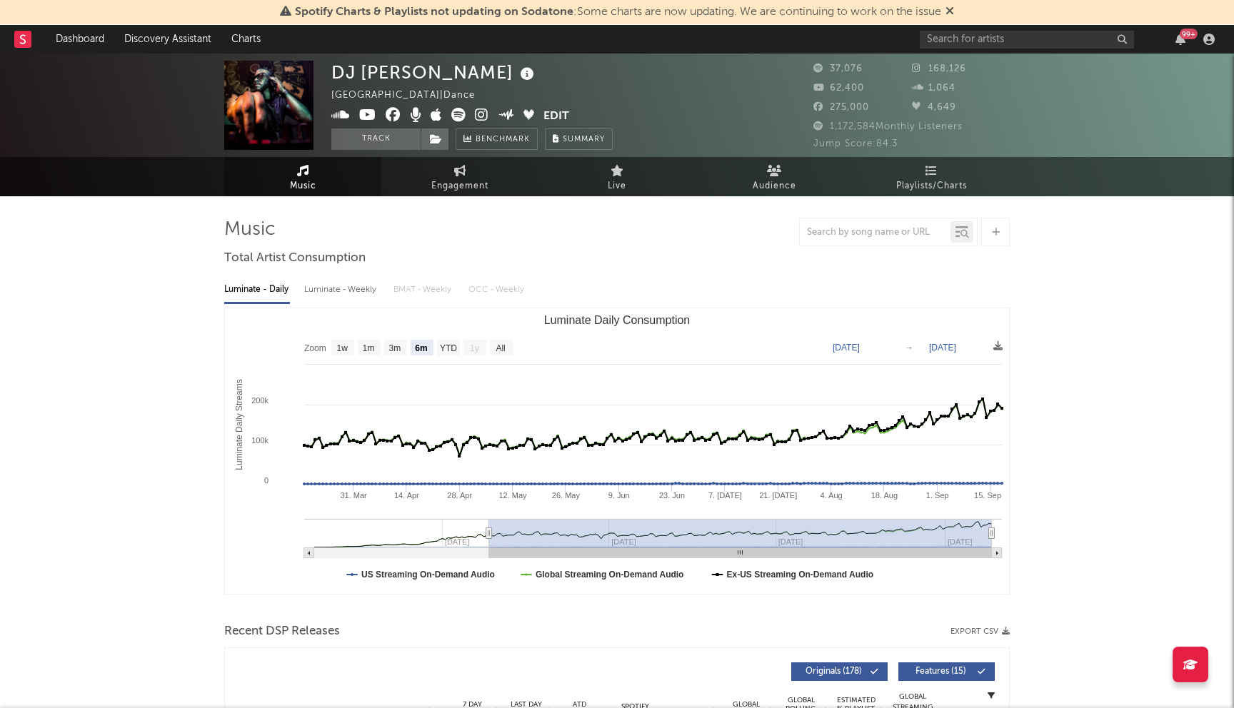  I want to click on text: 26. May, so click(566, 496).